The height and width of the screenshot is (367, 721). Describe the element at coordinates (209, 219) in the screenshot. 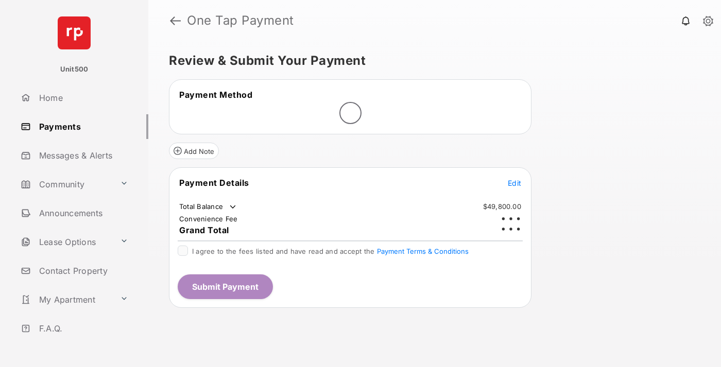

I see `td: Convenience Fee` at that location.